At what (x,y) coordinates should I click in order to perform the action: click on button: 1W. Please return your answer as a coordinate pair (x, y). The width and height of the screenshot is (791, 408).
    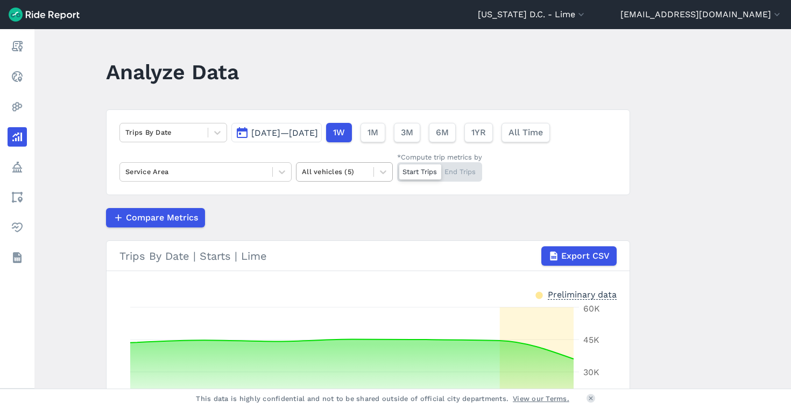
    Looking at the image, I should click on (339, 132).